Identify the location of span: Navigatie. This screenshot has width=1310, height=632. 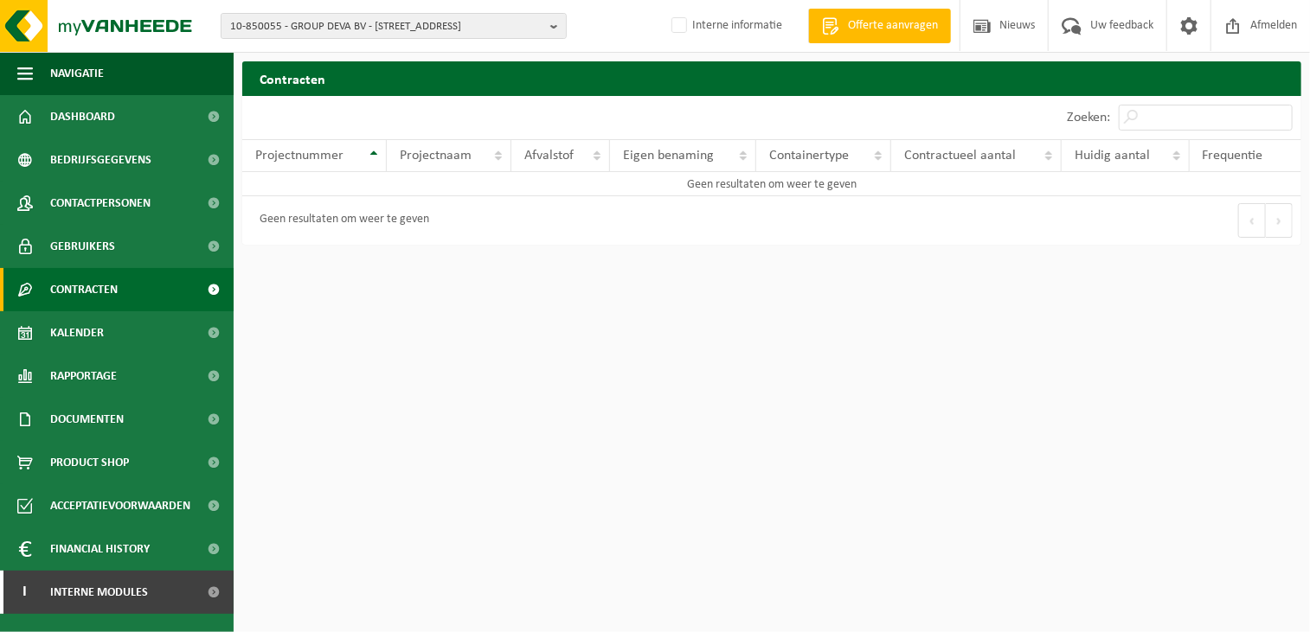
(77, 74).